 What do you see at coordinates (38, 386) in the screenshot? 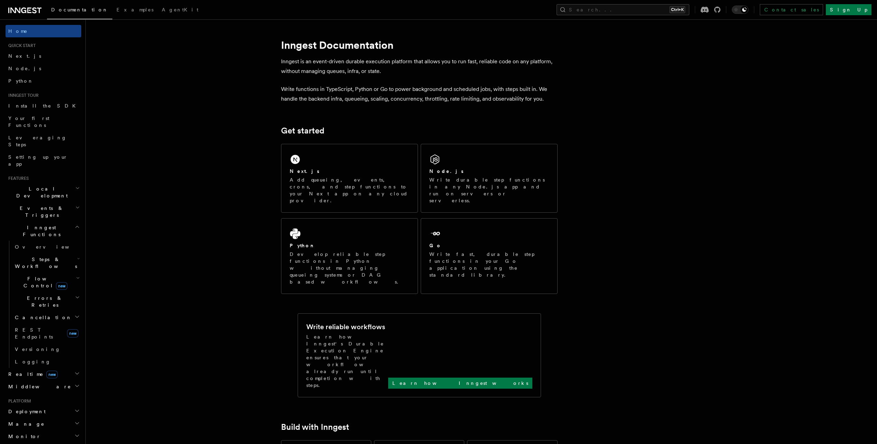
I see `span: Middleware` at bounding box center [38, 386].